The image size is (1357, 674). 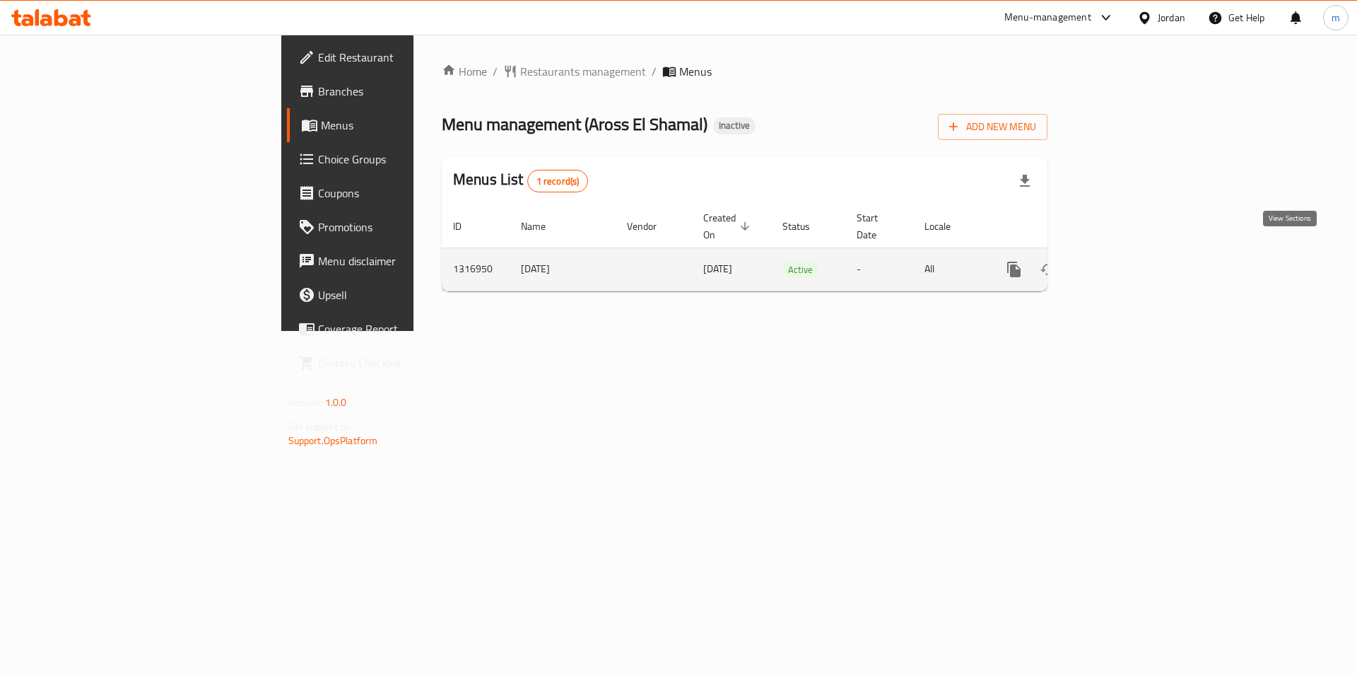 I want to click on a: Grocery Checklist, so click(x=397, y=363).